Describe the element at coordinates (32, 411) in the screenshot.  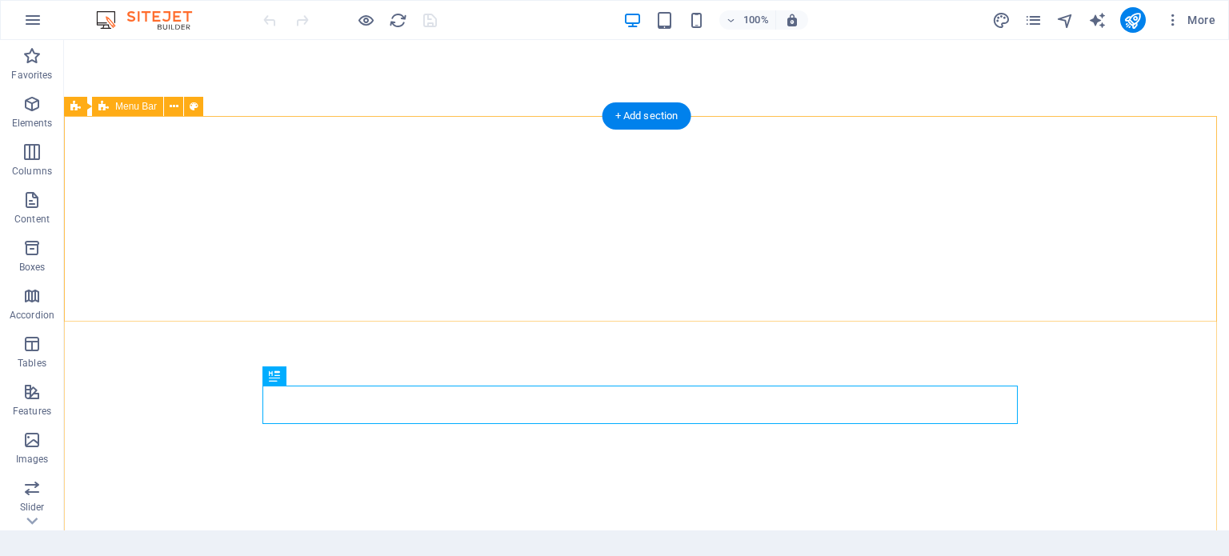
I see `p: Features` at that location.